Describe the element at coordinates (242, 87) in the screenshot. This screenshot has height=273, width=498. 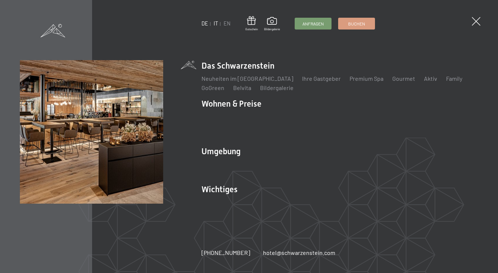
I see `a: Belvita` at that location.